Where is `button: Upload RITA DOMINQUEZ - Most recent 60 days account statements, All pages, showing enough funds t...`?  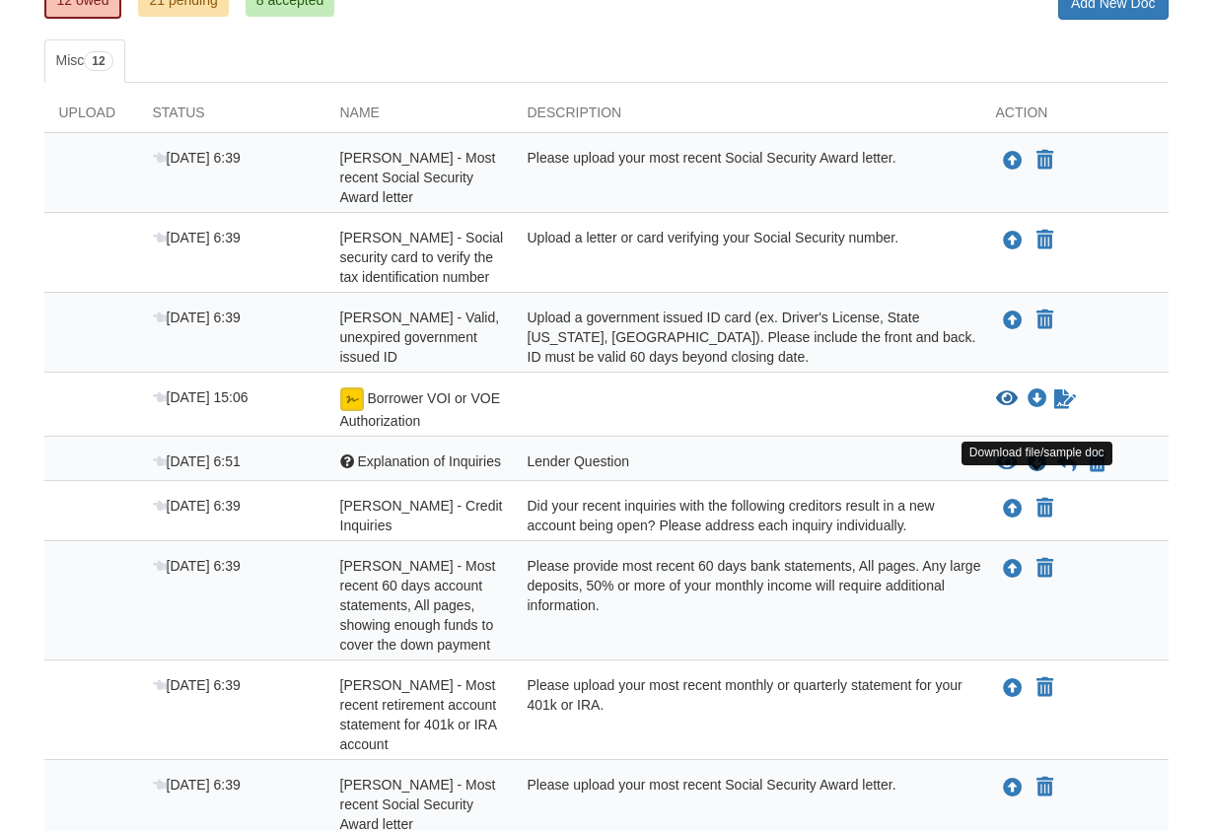 button: Upload RITA DOMINQUEZ - Most recent 60 days account statements, All pages, showing enough funds t... is located at coordinates (1013, 569).